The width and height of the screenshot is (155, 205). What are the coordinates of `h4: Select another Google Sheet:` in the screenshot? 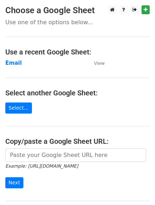 It's located at (78, 93).